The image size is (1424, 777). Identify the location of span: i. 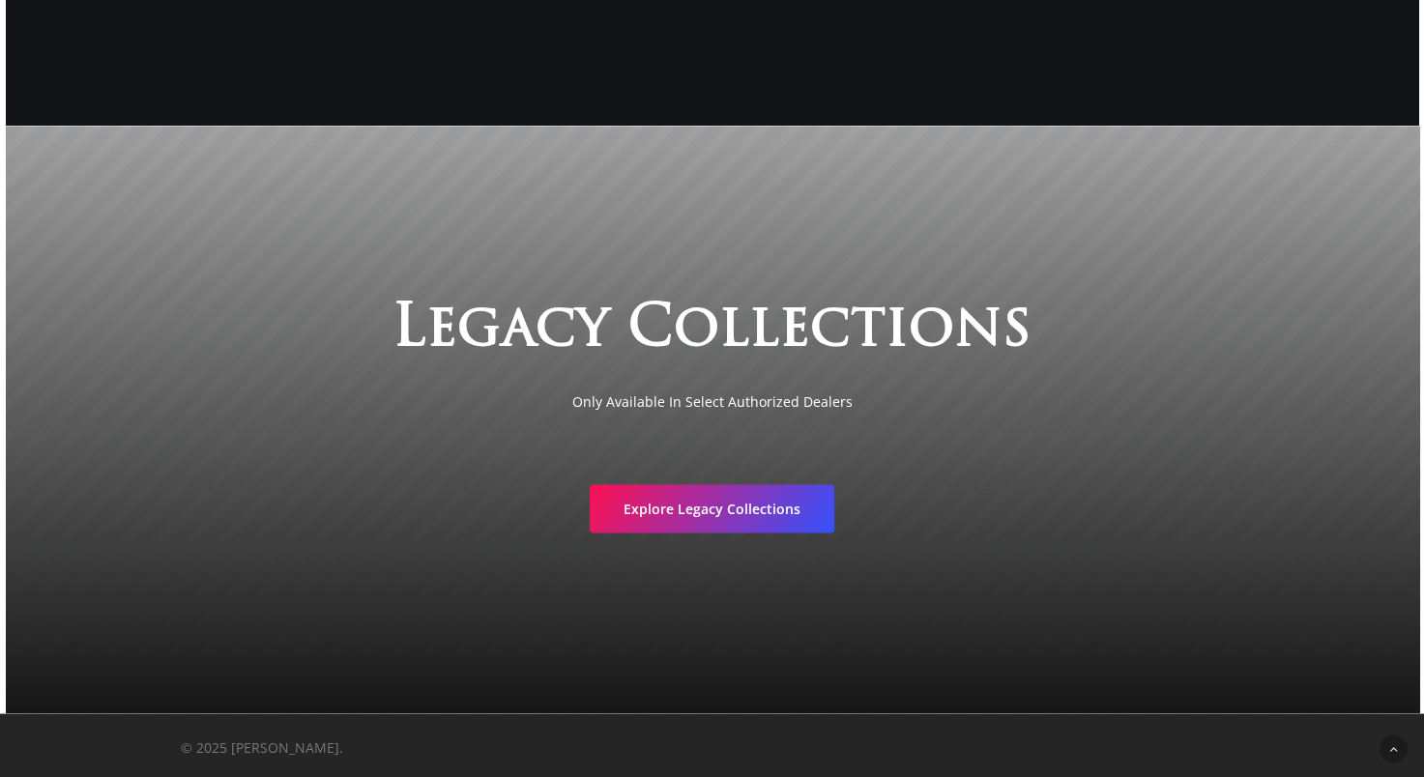
(897, 331).